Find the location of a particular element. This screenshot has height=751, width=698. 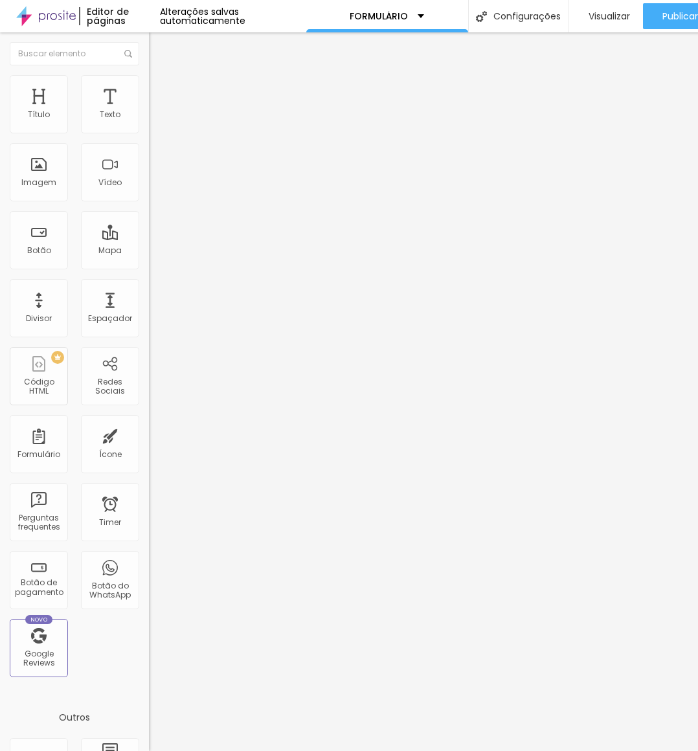

div: Imagem is located at coordinates (39, 183).